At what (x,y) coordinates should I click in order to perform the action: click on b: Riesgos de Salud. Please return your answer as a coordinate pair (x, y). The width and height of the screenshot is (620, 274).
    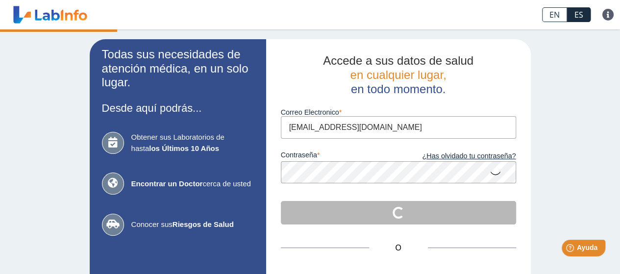
    Looking at the image, I should click on (203, 224).